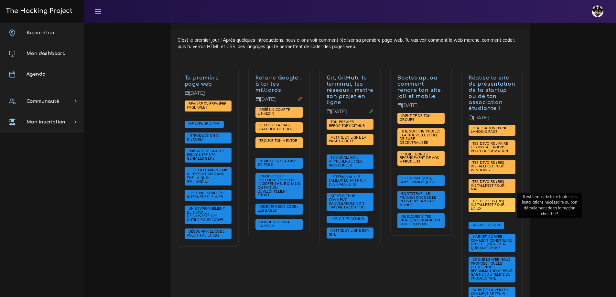 This screenshot has height=297, width=616. I want to click on a: Réalise ta première page web !, so click(207, 106).